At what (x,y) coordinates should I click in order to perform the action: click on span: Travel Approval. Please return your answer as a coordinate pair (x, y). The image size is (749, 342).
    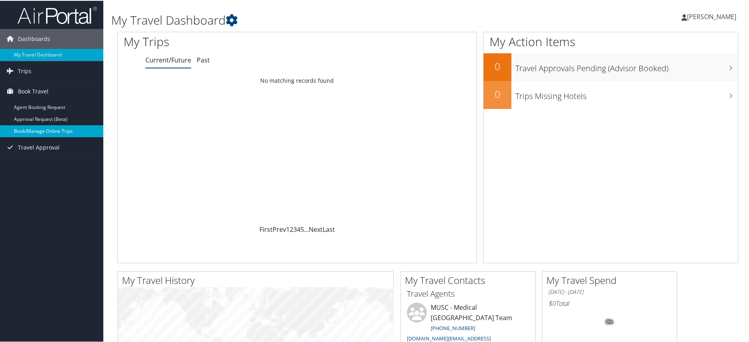
    Looking at the image, I should click on (39, 147).